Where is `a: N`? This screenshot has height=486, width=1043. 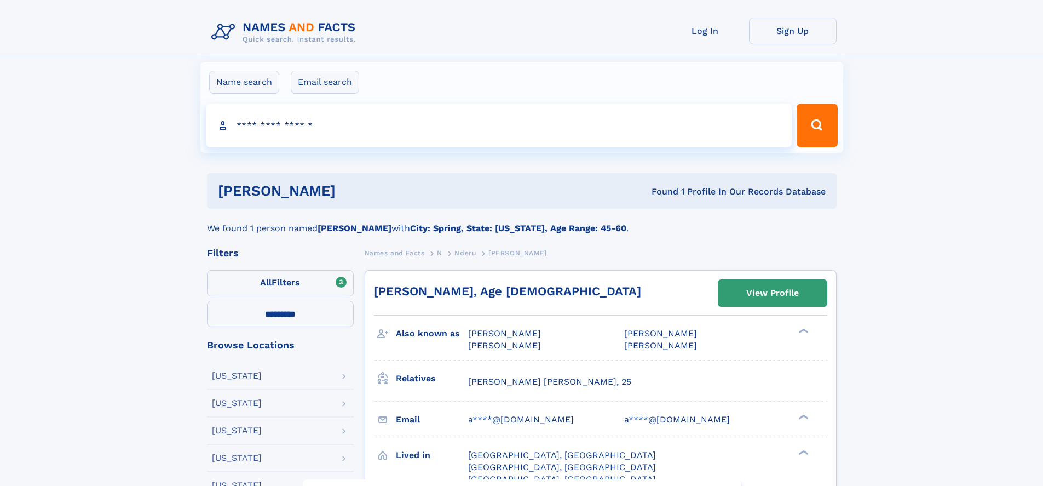 a: N is located at coordinates (440, 252).